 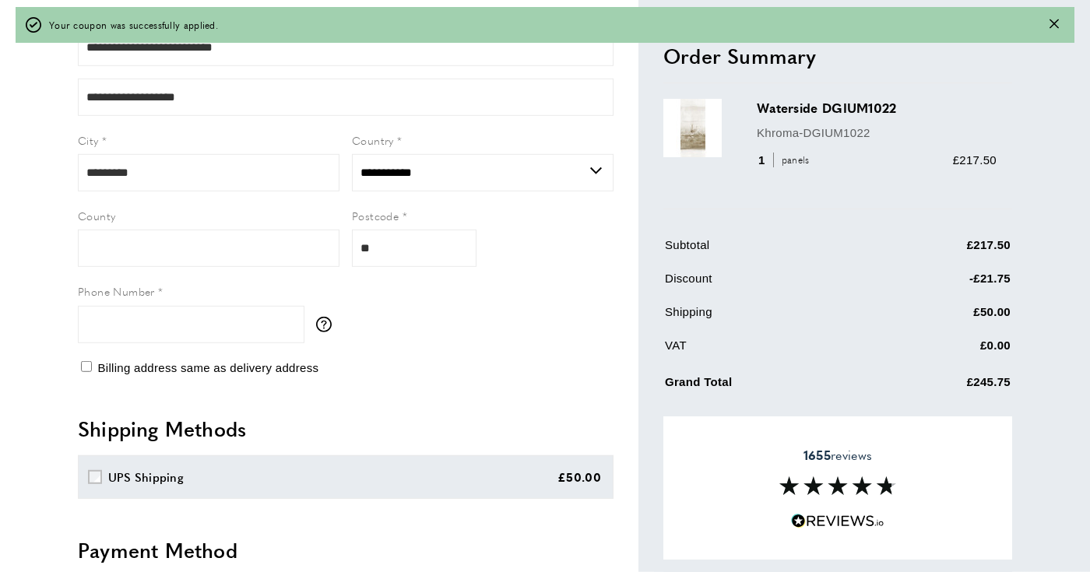 I want to click on span: City, so click(x=88, y=140).